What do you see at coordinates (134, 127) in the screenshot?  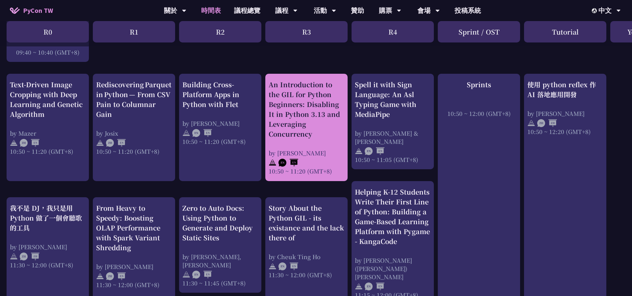 I see `a: Rediscovering Parquet in Python — From CSV Pain to Columnar Gain by Josix 10:50 ~ 11:20 (GMT+8)` at bounding box center [134, 127].